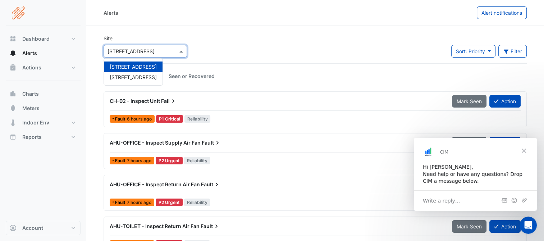 This screenshot has width=544, height=241. I want to click on button: Charts, so click(43, 94).